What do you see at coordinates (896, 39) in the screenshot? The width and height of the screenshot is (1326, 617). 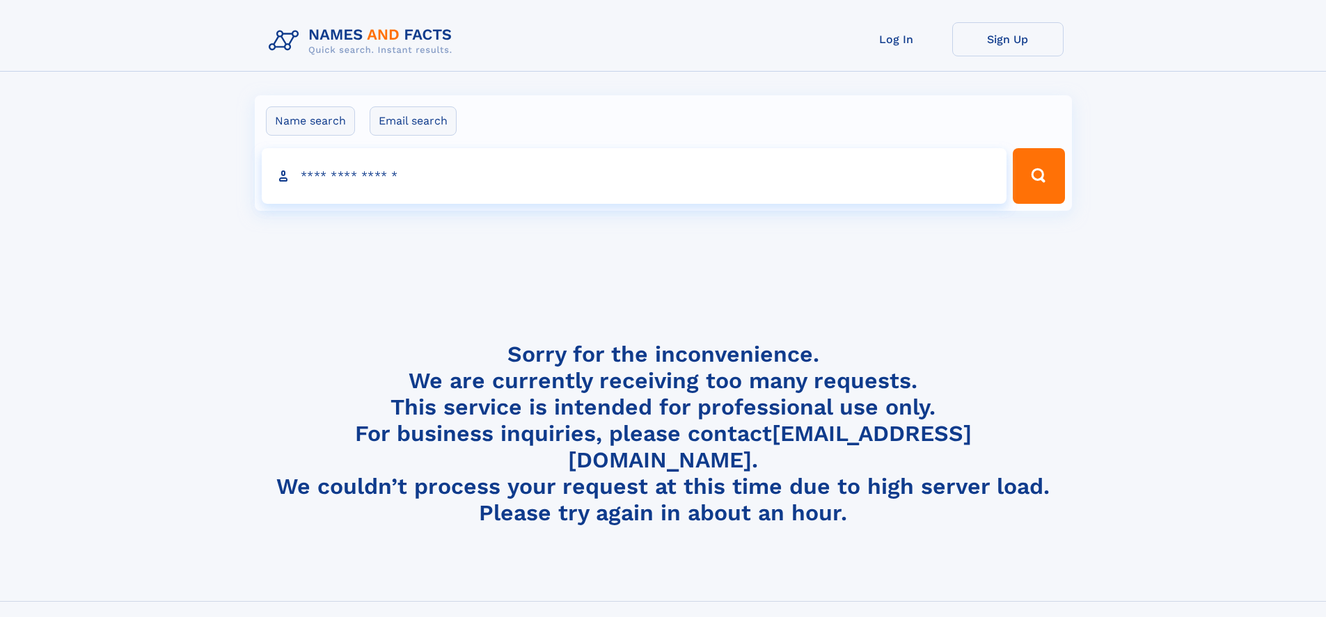 I see `a: Log In` at bounding box center [896, 39].